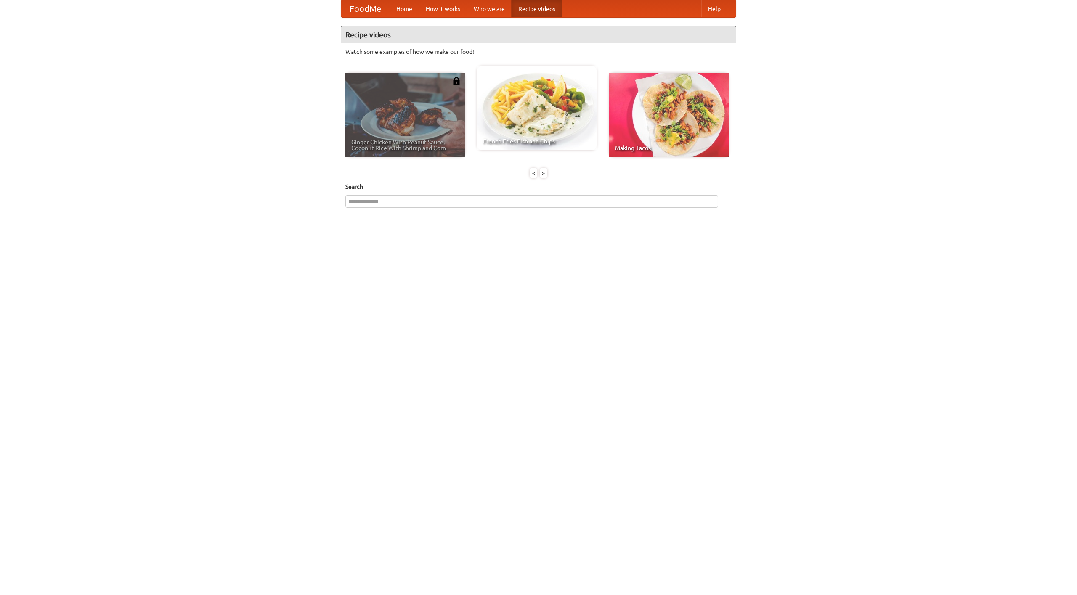  I want to click on p: Watch some examples of how we make our food!, so click(539, 52).